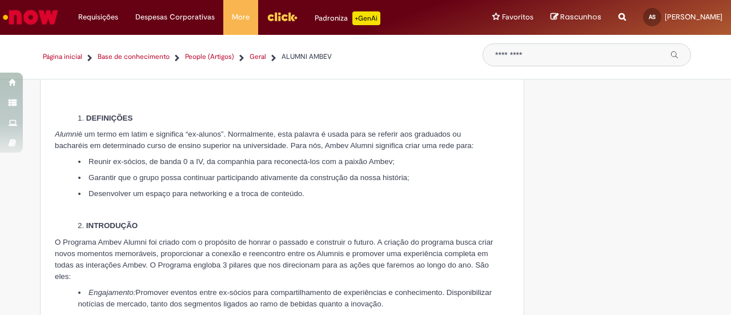 The width and height of the screenshot is (731, 315). What do you see at coordinates (576, 17) in the screenshot?
I see `a: Rascunhos` at bounding box center [576, 17].